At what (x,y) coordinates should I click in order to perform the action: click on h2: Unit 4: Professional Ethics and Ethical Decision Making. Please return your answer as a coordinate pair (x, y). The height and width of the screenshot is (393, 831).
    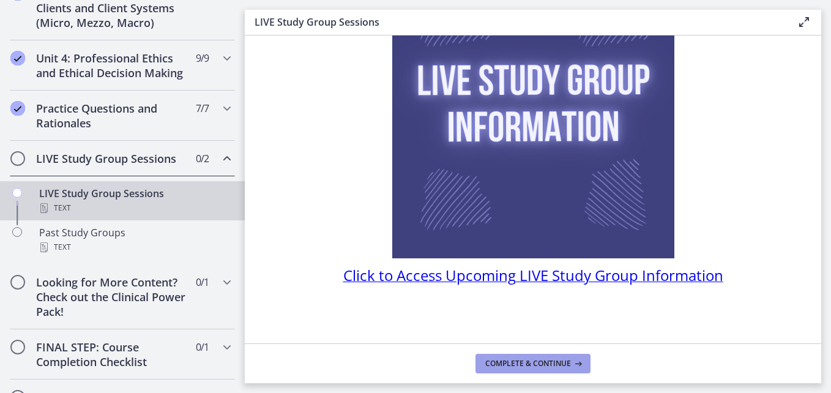
    Looking at the image, I should click on (111, 65).